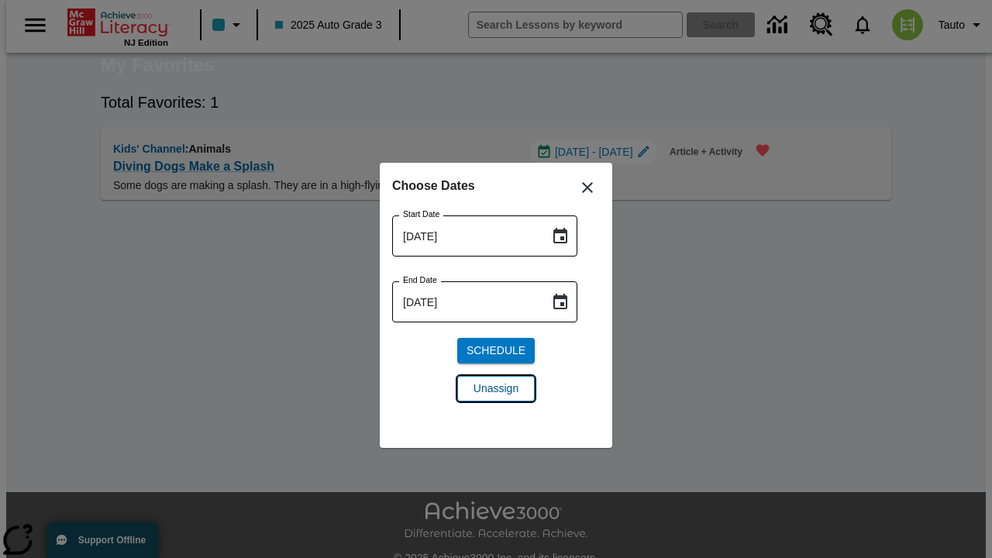 The width and height of the screenshot is (992, 558). What do you see at coordinates (496, 388) in the screenshot?
I see `button: Unassign` at bounding box center [496, 388].